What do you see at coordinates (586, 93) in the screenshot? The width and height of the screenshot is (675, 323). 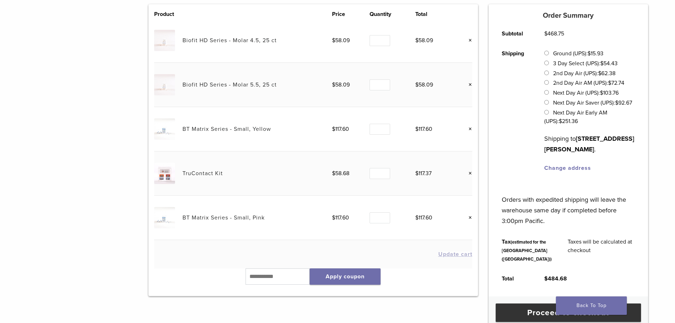 I see `label: Next Day Air (UPS):` at bounding box center [586, 93].